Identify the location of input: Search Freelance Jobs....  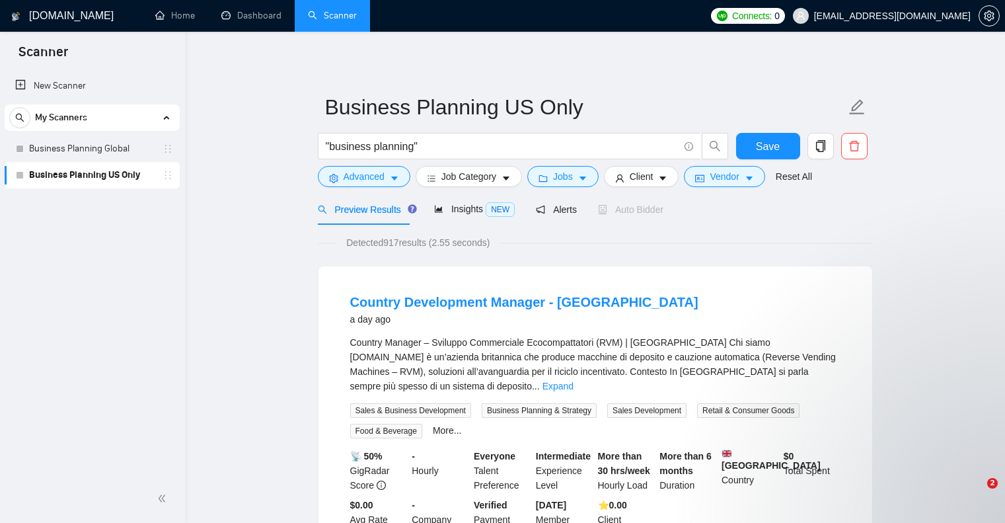
(502, 146).